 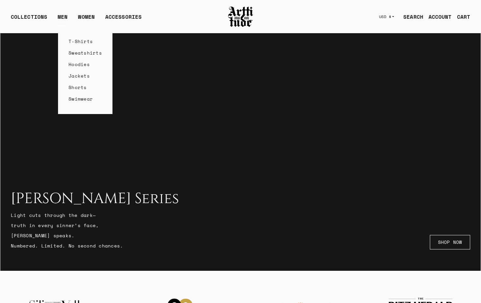 What do you see at coordinates (464, 17) in the screenshot?
I see `div: CART` at bounding box center [464, 17].